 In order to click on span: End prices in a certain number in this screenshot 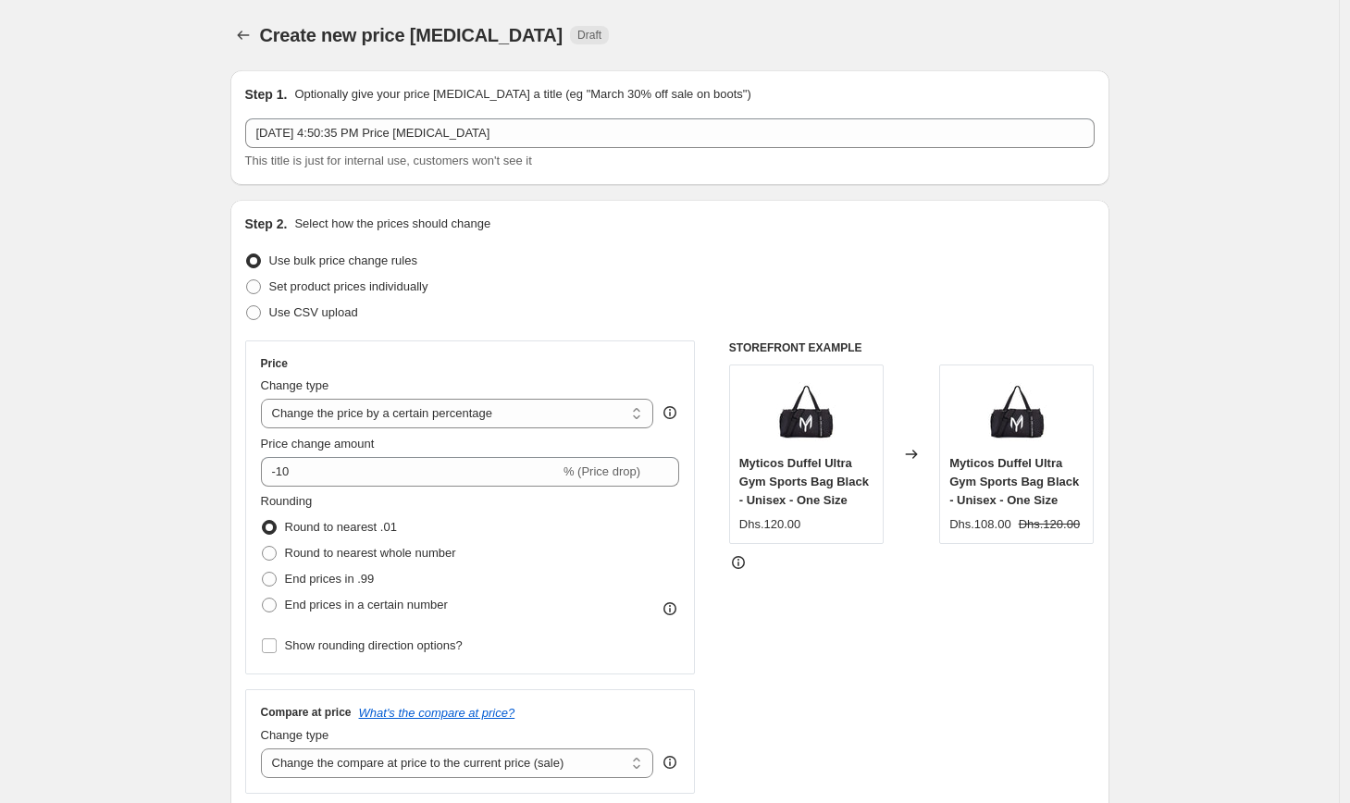, I will do `click(366, 604)`.